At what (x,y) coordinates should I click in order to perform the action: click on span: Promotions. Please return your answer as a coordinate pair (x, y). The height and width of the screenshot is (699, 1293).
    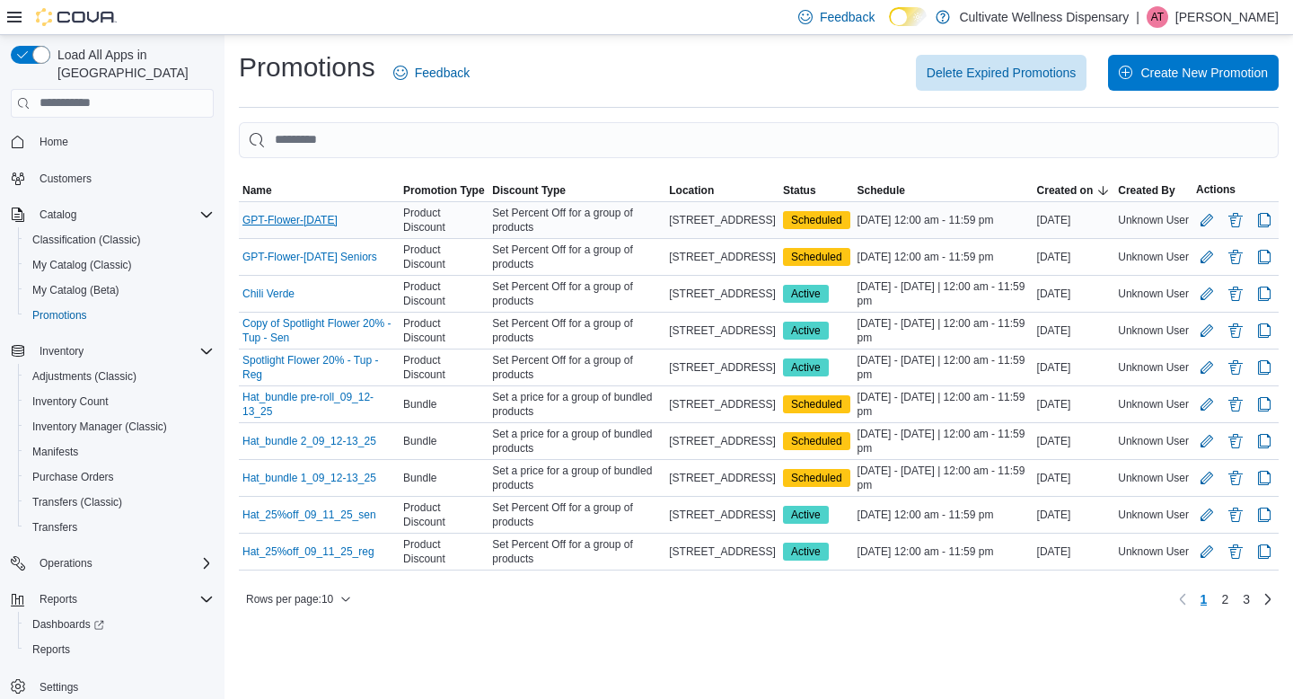
    Looking at the image, I should click on (59, 315).